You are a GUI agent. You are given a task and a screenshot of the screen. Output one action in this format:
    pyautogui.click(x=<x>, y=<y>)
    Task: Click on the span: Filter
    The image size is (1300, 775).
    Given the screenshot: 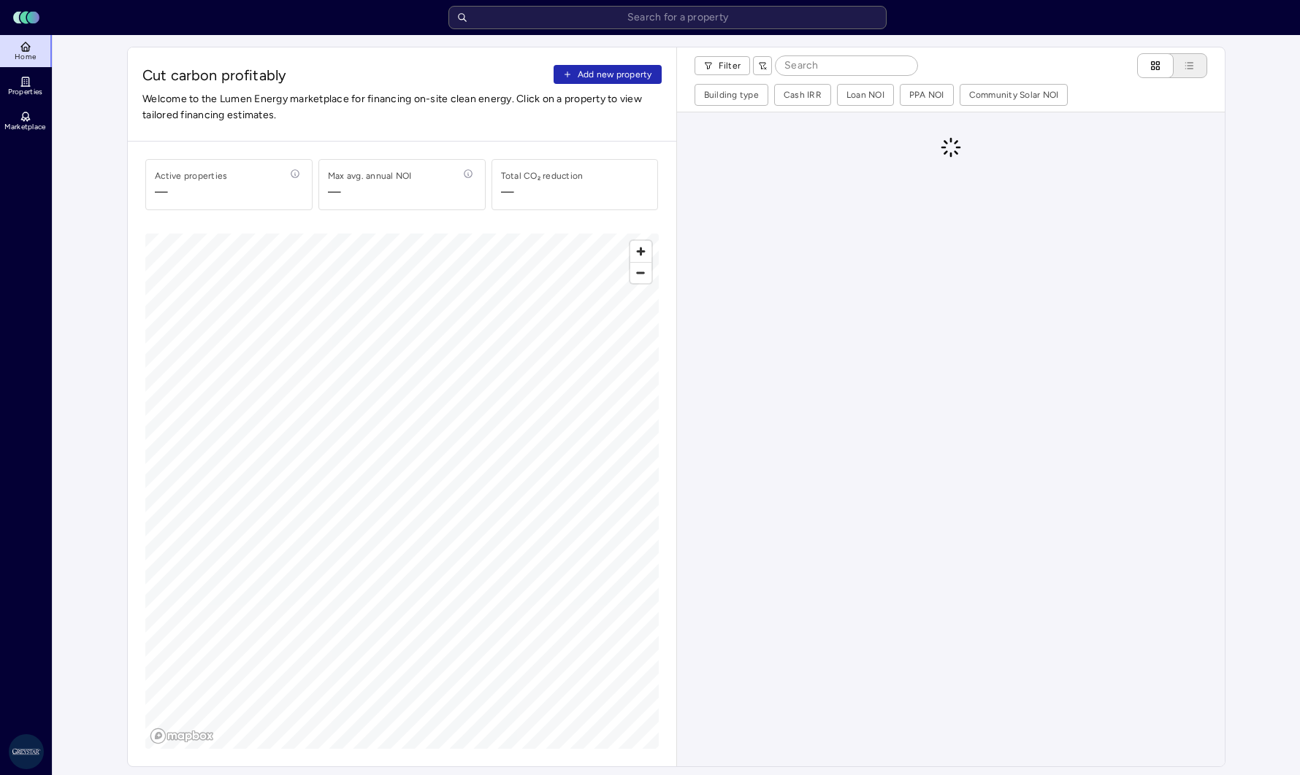 What is the action you would take?
    pyautogui.click(x=729, y=66)
    